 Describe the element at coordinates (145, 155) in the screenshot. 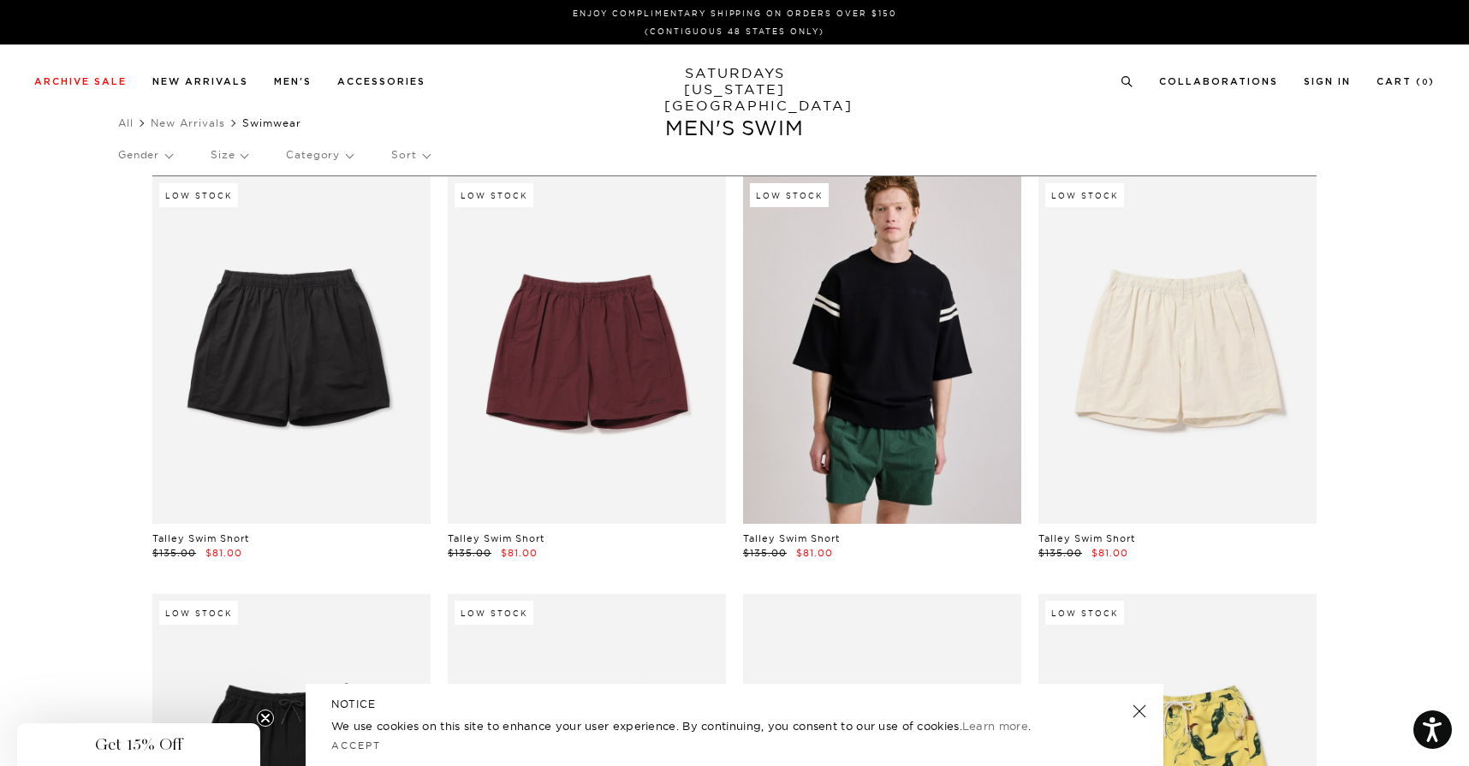

I see `p: Gender` at that location.